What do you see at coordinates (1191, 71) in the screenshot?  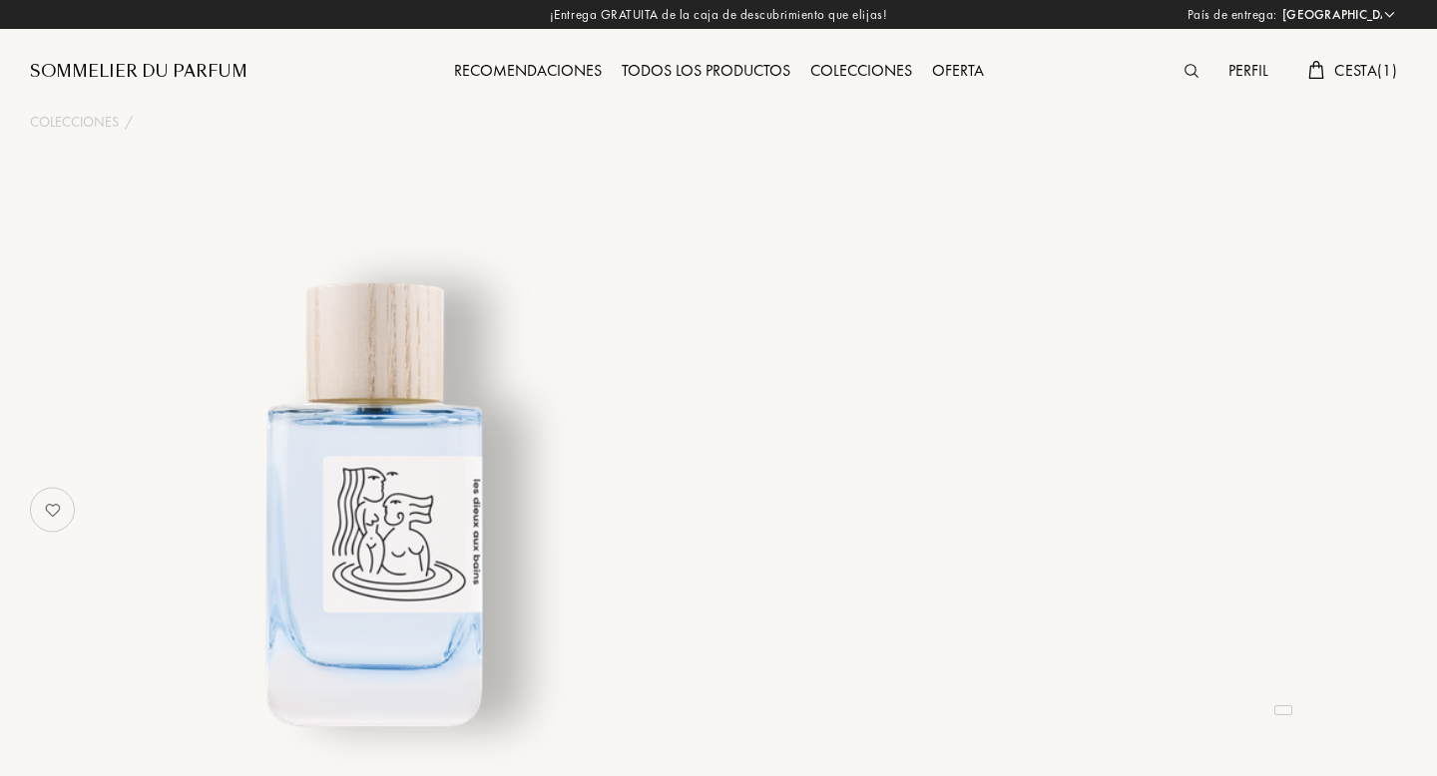 I see `img: search_icn.svg` at bounding box center [1191, 71].